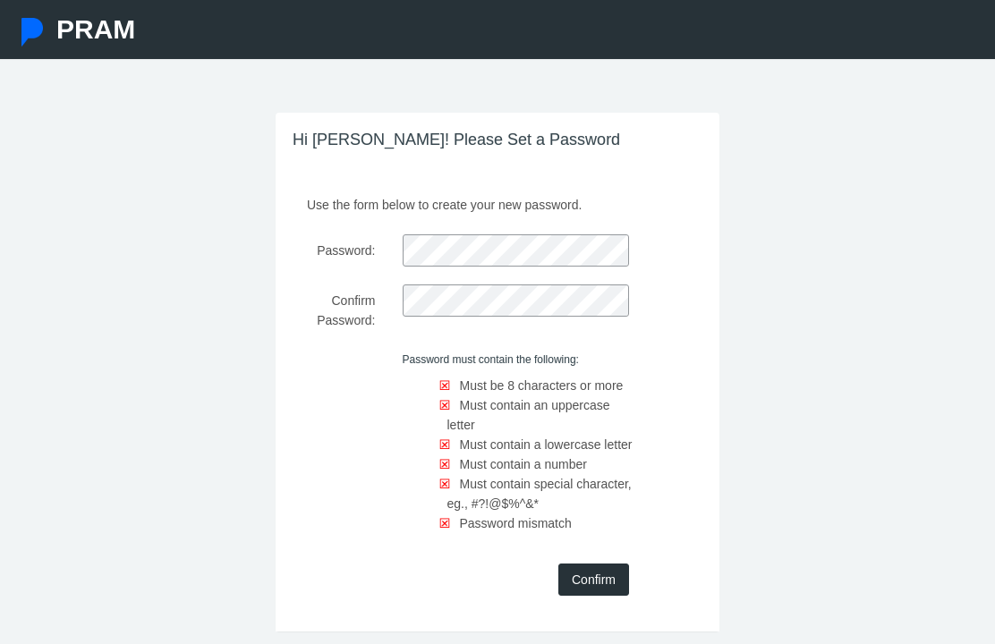 Image resolution: width=995 pixels, height=644 pixels. I want to click on span: PRAM, so click(96, 29).